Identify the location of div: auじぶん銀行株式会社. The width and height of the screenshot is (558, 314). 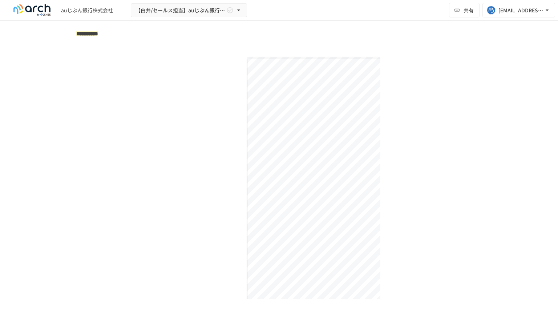
(87, 10).